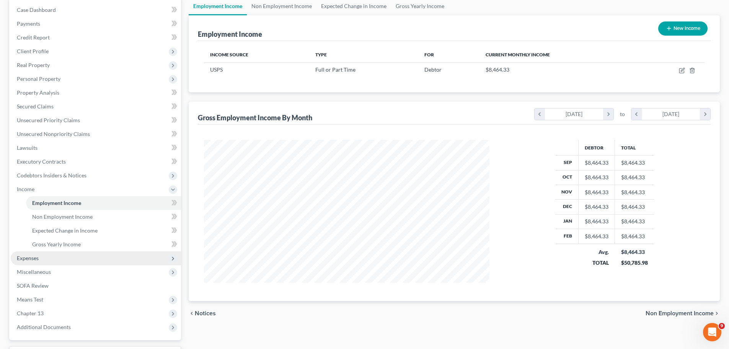  Describe the element at coordinates (335, 69) in the screenshot. I see `span: Full or Part Time` at that location.